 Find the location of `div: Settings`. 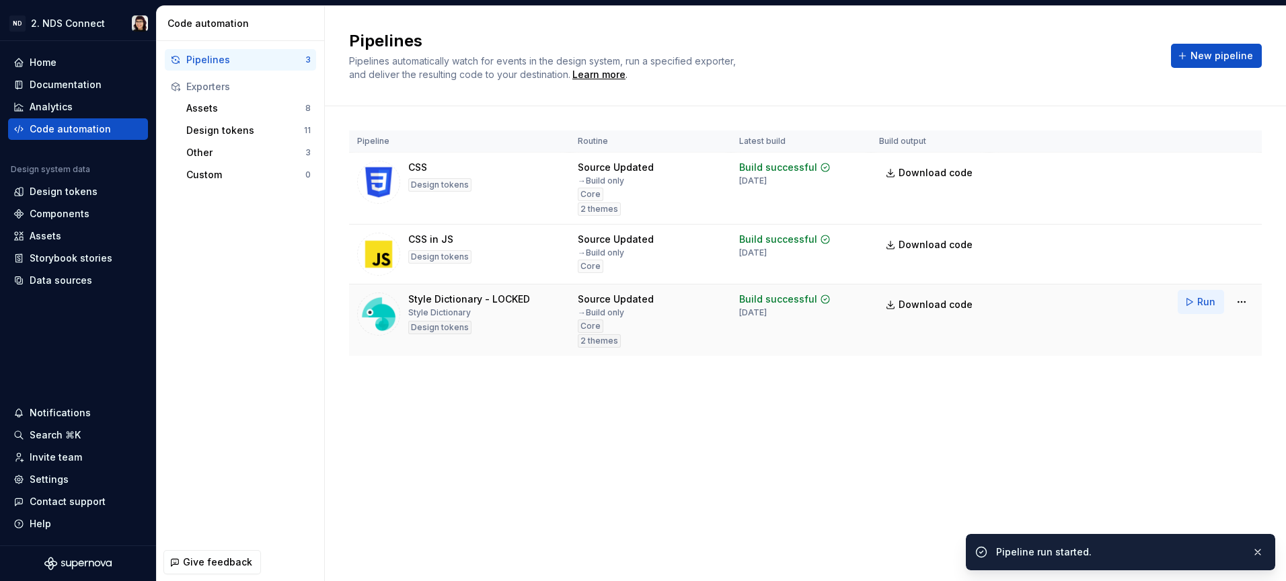

div: Settings is located at coordinates (49, 480).